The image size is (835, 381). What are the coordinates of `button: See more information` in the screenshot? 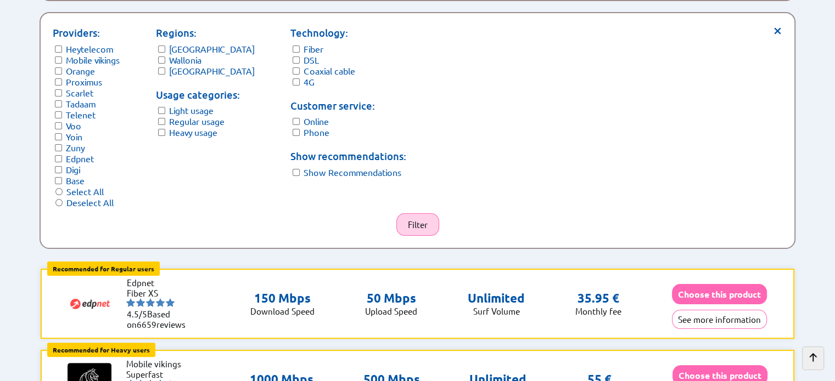 It's located at (719, 319).